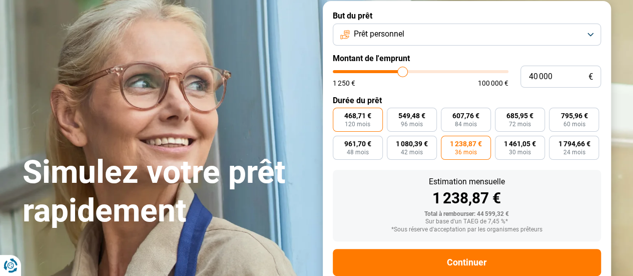  Describe the element at coordinates (344, 83) in the screenshot. I see `span: 1 250 €` at that location.